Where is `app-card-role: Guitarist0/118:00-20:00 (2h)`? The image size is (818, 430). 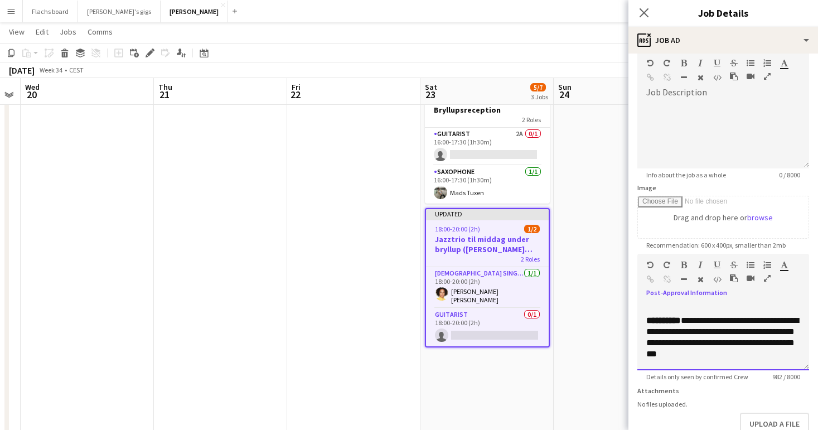 app-card-role: Guitarist0/118:00-20:00 (2h) is located at coordinates (487, 327).